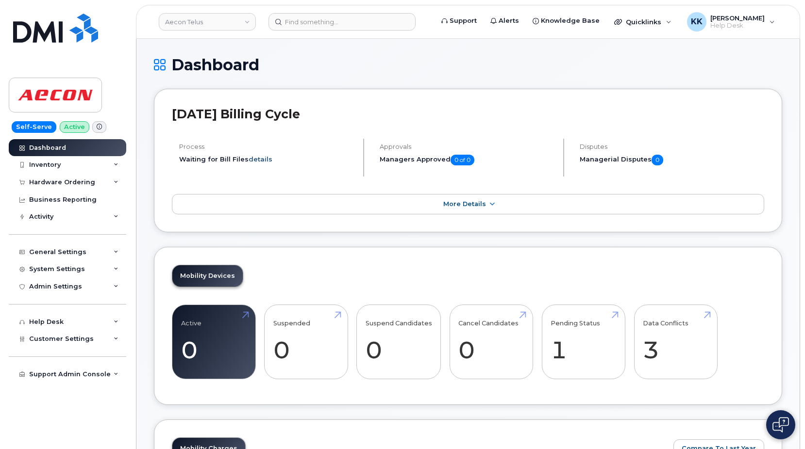  Describe the element at coordinates (780, 425) in the screenshot. I see `img: Open chat` at that location.